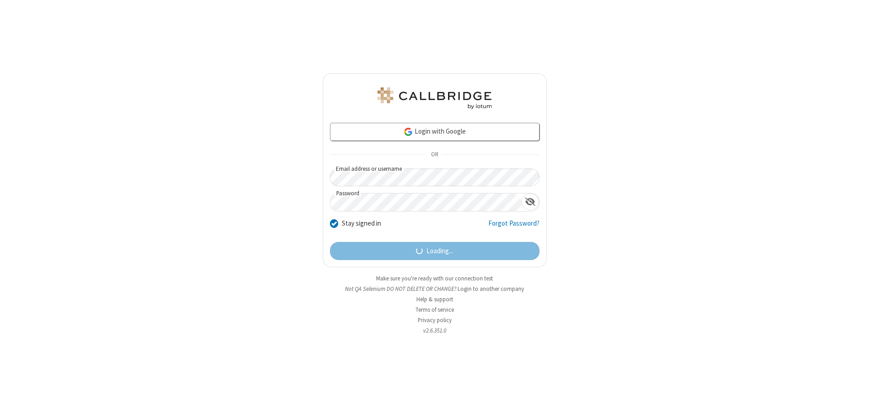 The width and height of the screenshot is (869, 415). I want to click on input: Email address or username, so click(435, 177).